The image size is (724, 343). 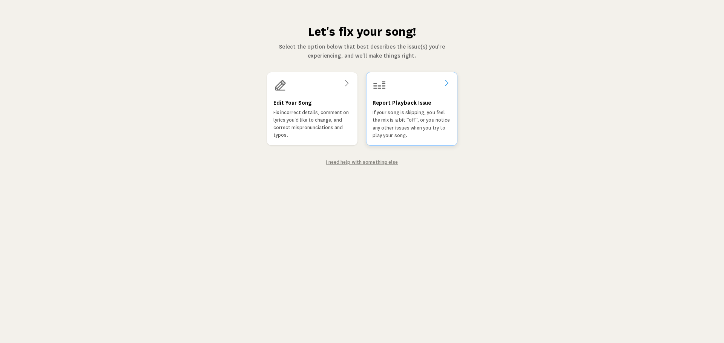 I want to click on a: Report Playback IssueIf your song is skipping, you feel the mix is a bit “off”, or you notice any..., so click(x=412, y=109).